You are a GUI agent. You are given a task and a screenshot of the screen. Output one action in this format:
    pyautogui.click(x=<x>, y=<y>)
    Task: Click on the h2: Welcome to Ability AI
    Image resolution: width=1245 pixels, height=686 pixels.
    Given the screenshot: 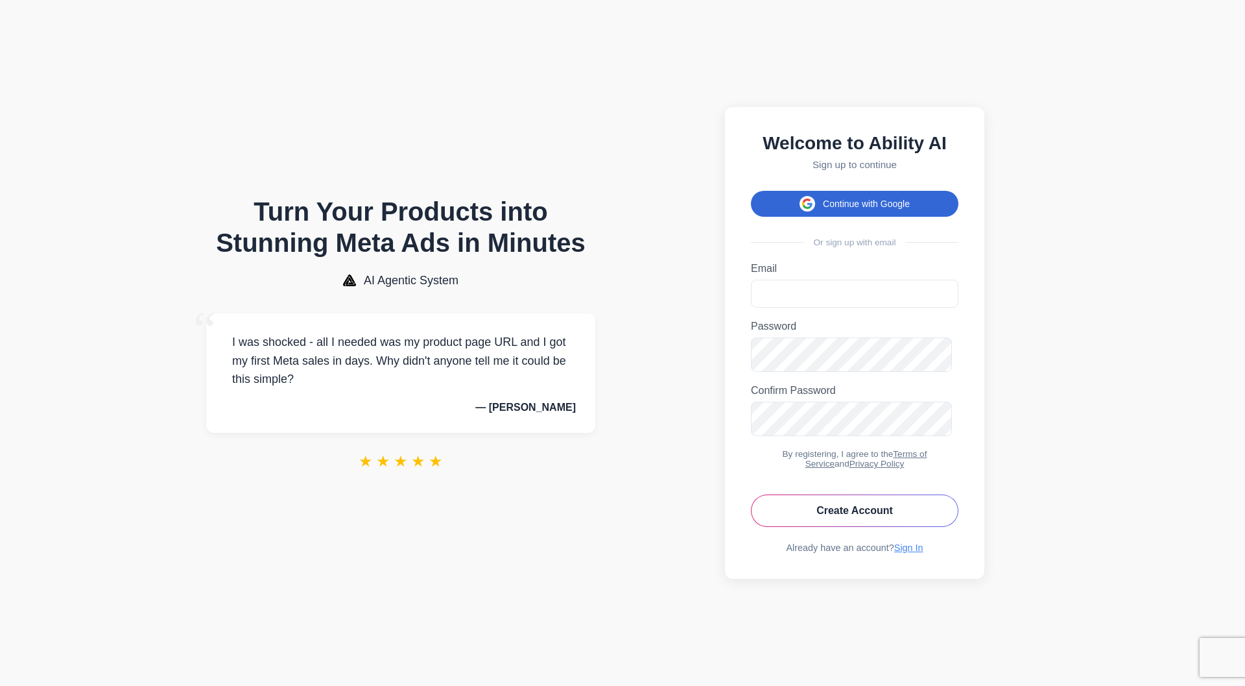 What is the action you would take?
    pyautogui.click(x=855, y=143)
    